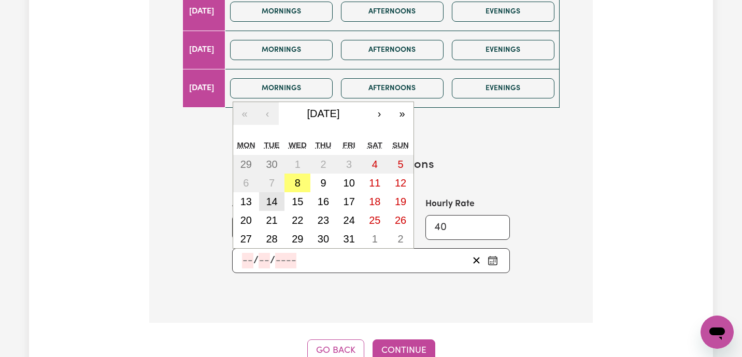  I want to click on button: Pick an approximate start date, so click(493, 261).